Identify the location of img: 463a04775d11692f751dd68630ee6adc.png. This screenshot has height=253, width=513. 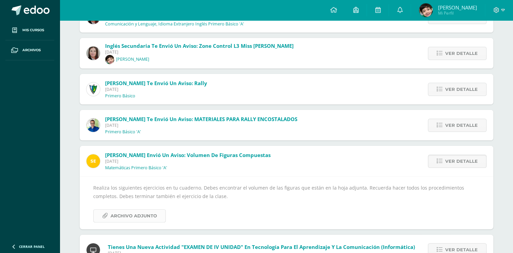
(109, 59).